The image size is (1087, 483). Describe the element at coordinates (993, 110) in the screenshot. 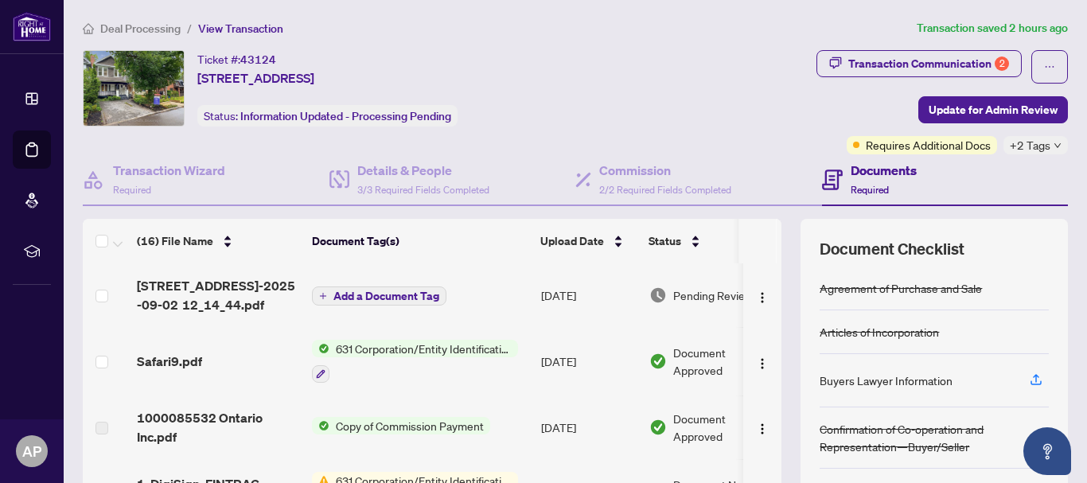

I see `button: Update for Admin Review` at that location.